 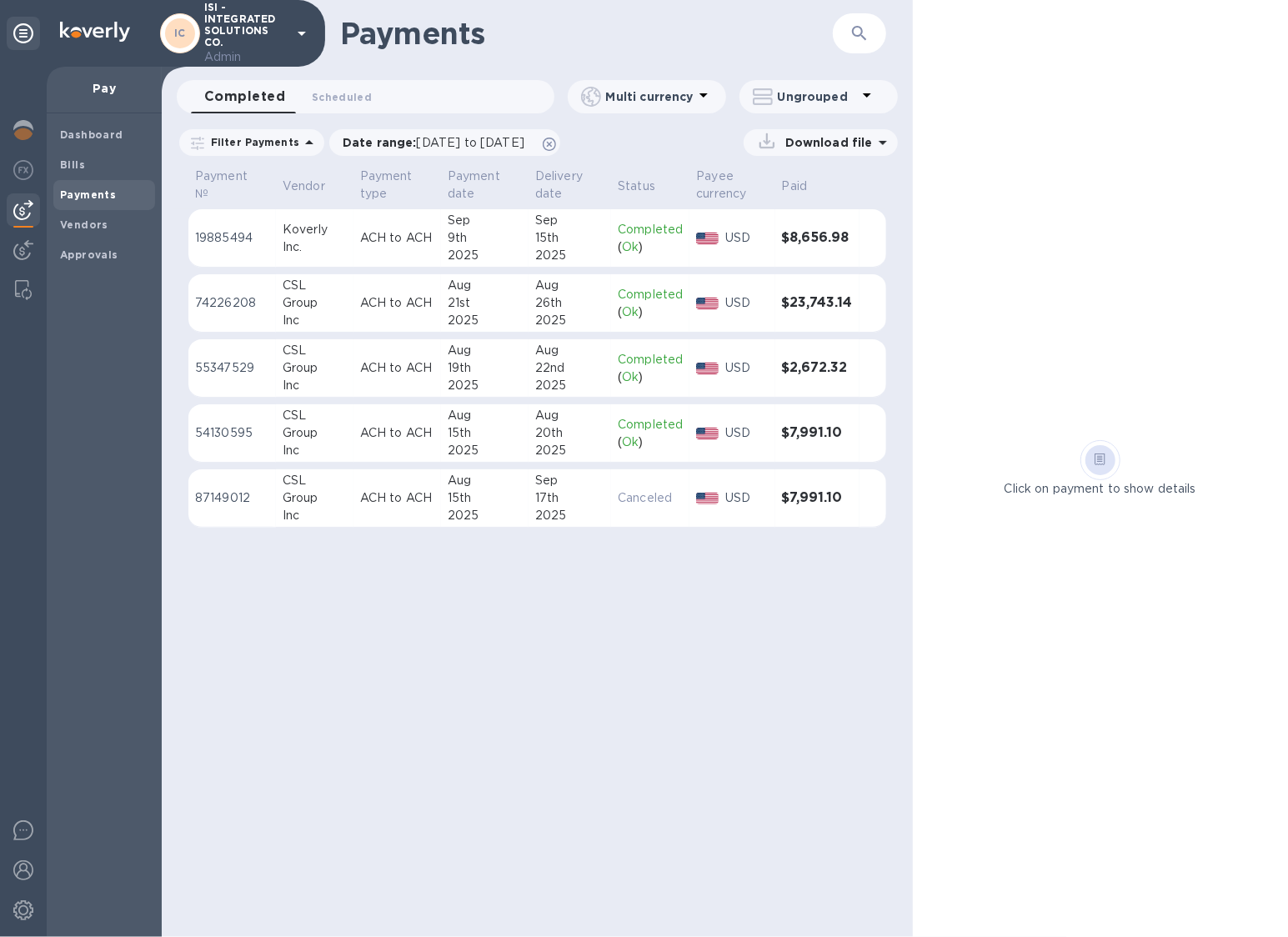 What do you see at coordinates (438, 143) in the screenshot?
I see `p: Date range :` at bounding box center [438, 143].